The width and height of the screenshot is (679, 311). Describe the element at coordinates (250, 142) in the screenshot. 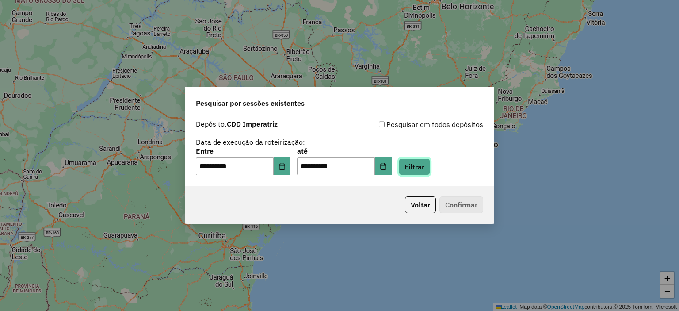

I see `label: Data de execução da roteirização:` at that location.